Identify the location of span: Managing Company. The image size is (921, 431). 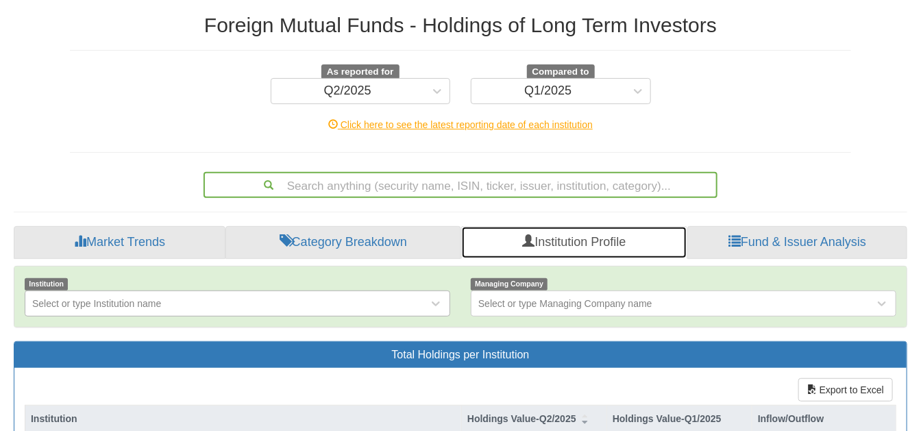
(509, 284).